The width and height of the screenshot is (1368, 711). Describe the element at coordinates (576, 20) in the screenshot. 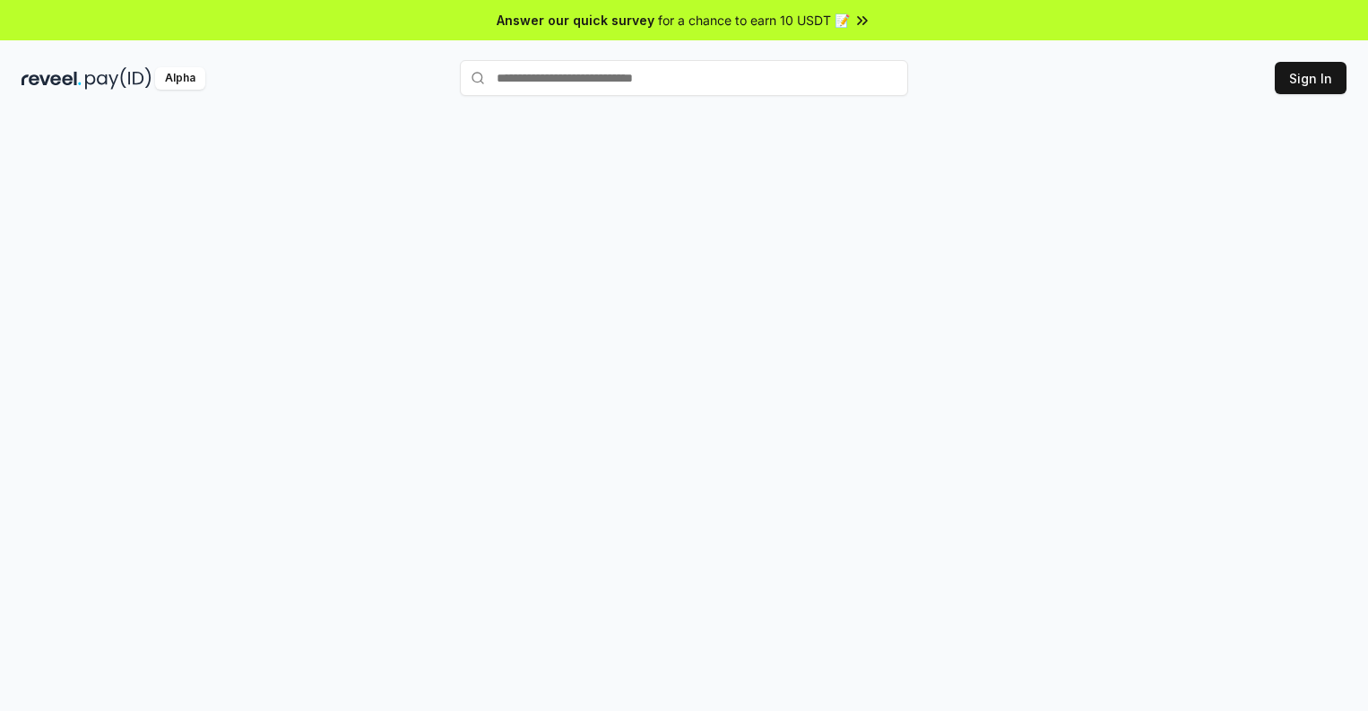

I see `span: Answer our quick survey` at that location.